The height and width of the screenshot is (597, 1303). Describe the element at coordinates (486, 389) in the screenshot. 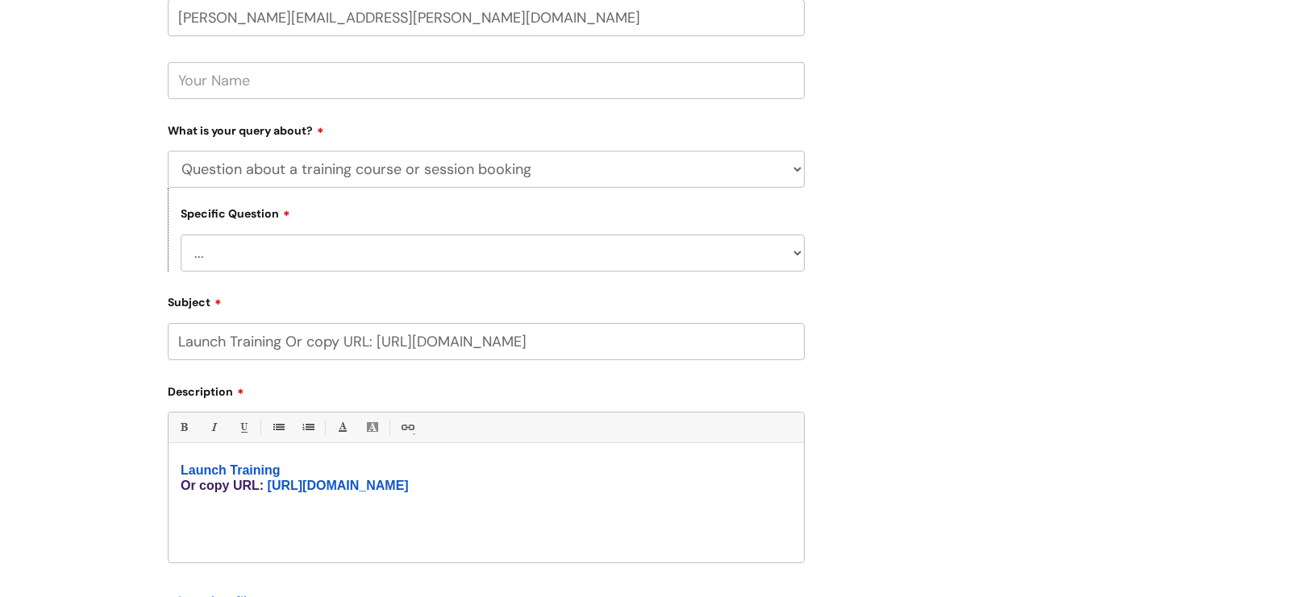

I see `label: Description` at that location.